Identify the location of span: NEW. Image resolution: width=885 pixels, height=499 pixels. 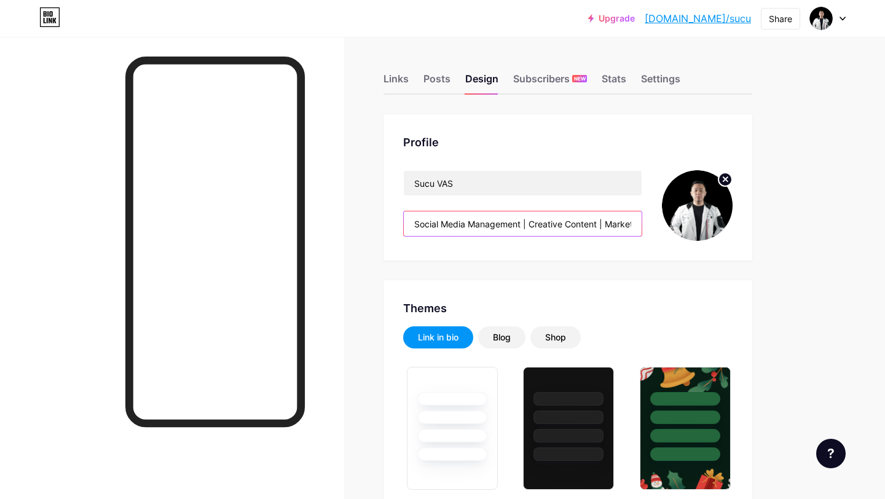
(580, 79).